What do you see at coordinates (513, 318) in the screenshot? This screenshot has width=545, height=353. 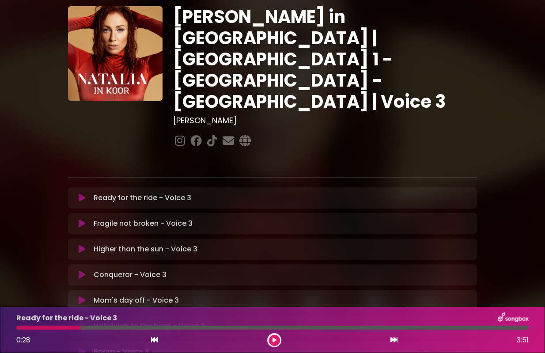 I see `img: songbox-logo-white.png` at bounding box center [513, 318].